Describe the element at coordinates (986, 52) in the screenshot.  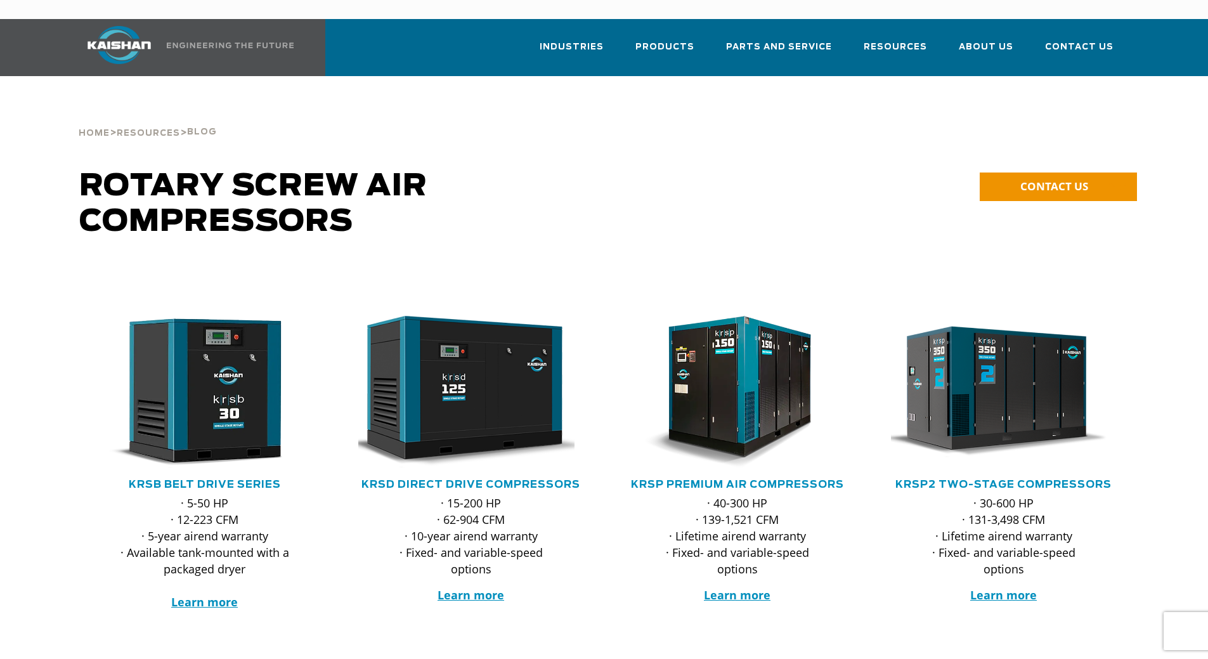
I see `a: About Us` at that location.